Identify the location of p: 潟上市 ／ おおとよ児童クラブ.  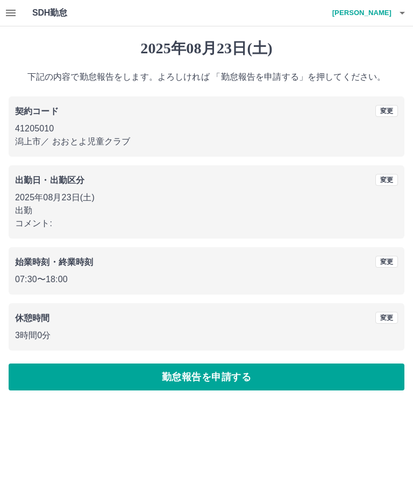
(207, 142).